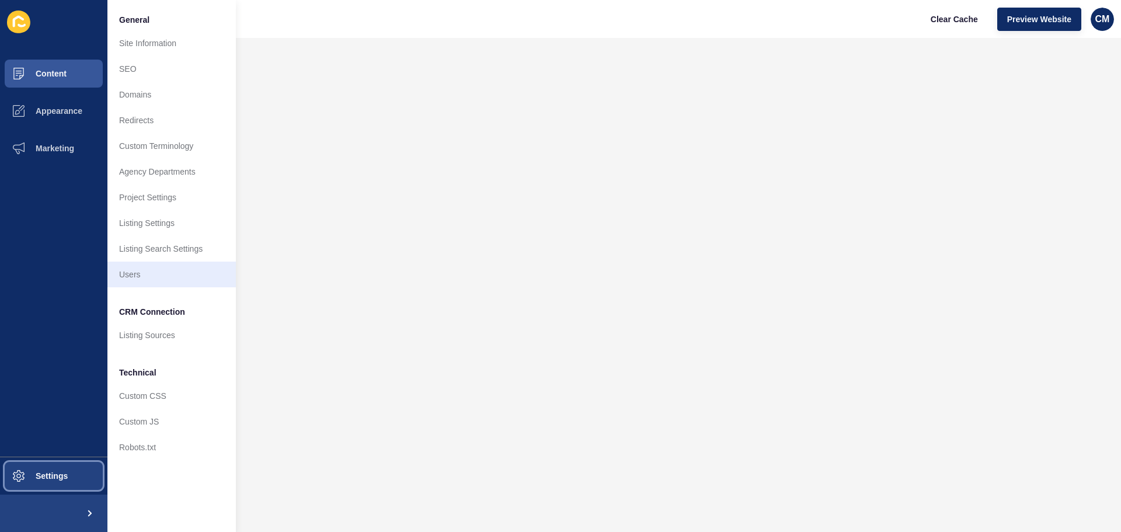  Describe the element at coordinates (172, 43) in the screenshot. I see `a: Site Information` at that location.